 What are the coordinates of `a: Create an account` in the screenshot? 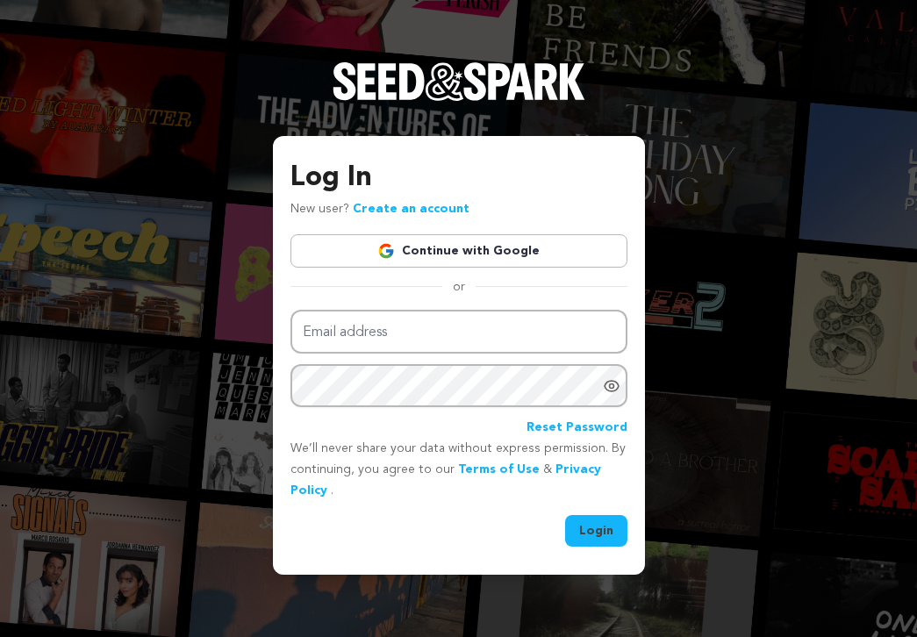 It's located at (411, 209).